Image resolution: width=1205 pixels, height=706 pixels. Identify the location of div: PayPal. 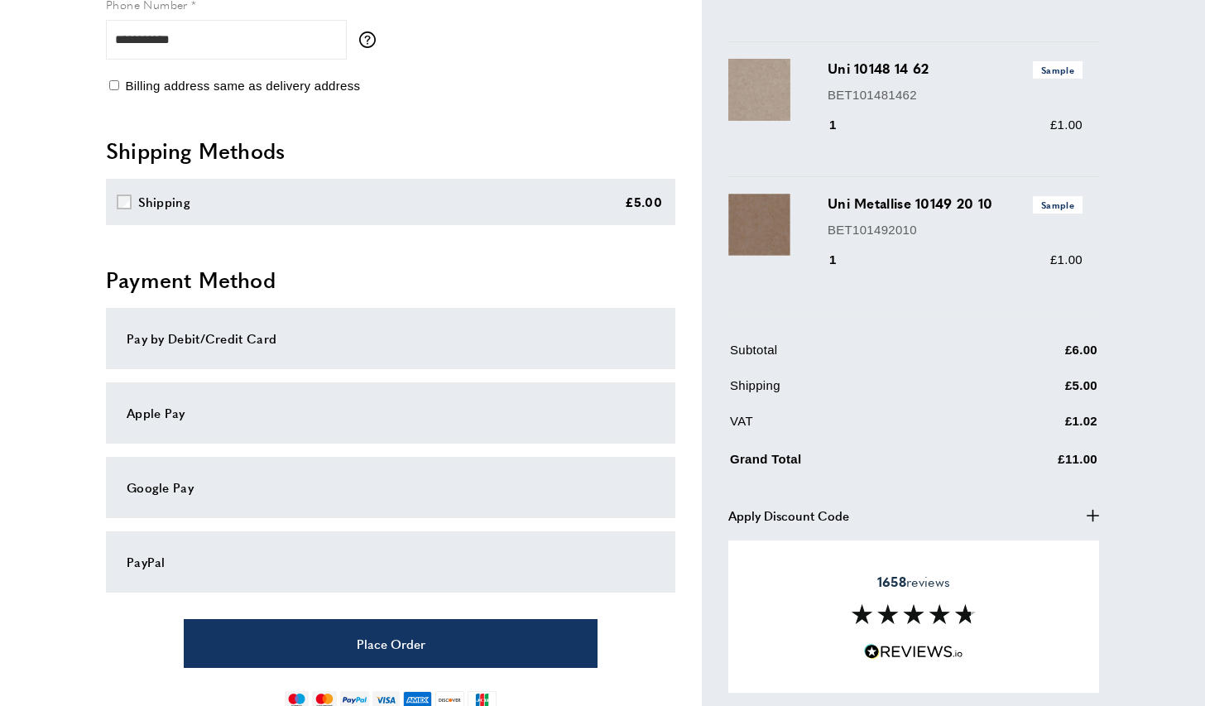
(391, 562).